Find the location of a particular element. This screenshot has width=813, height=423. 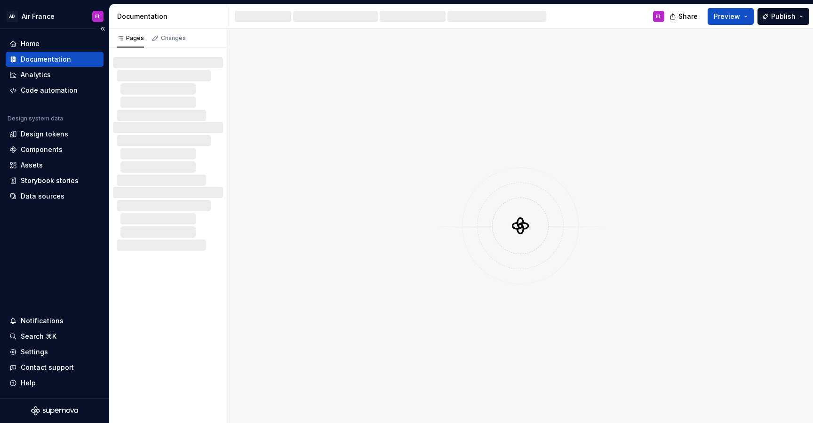

a: Documentation is located at coordinates (55, 59).